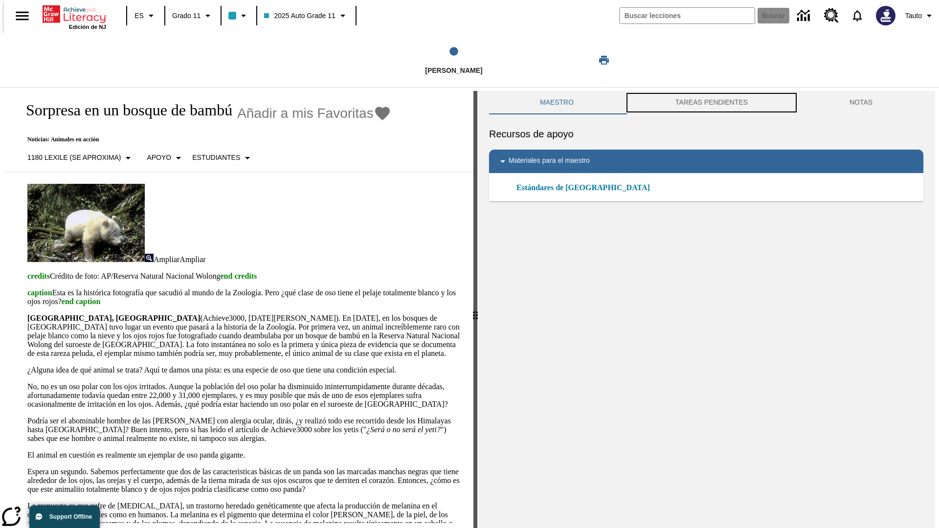 The width and height of the screenshot is (939, 528). What do you see at coordinates (857, 16) in the screenshot?
I see `a: Notificaciones` at bounding box center [857, 16].